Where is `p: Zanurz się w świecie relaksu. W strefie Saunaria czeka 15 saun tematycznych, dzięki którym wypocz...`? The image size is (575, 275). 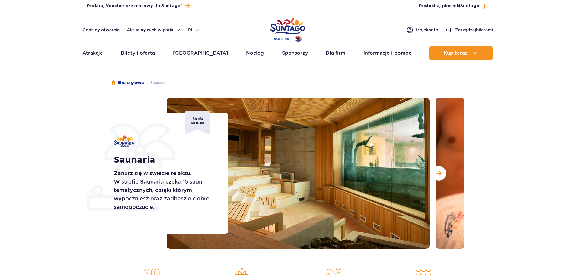
p: Zanurz się w świecie relaksu. W strefie Saunaria czeka 15 saun tematycznych, dzięki którym wypocz... is located at coordinates (164, 190).